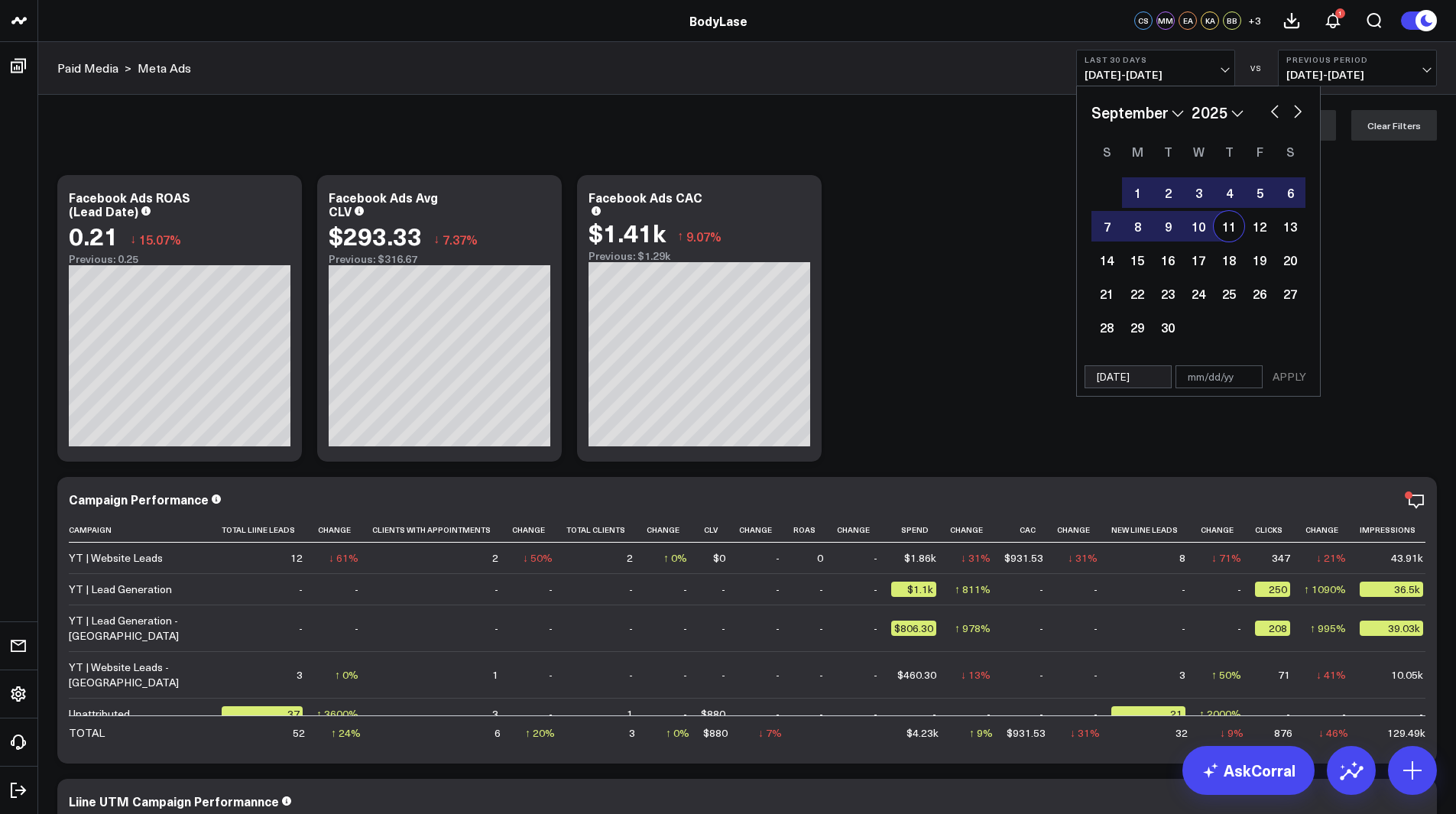 The height and width of the screenshot is (814, 1456). What do you see at coordinates (1256, 68) in the screenshot?
I see `div: VS` at bounding box center [1256, 68].